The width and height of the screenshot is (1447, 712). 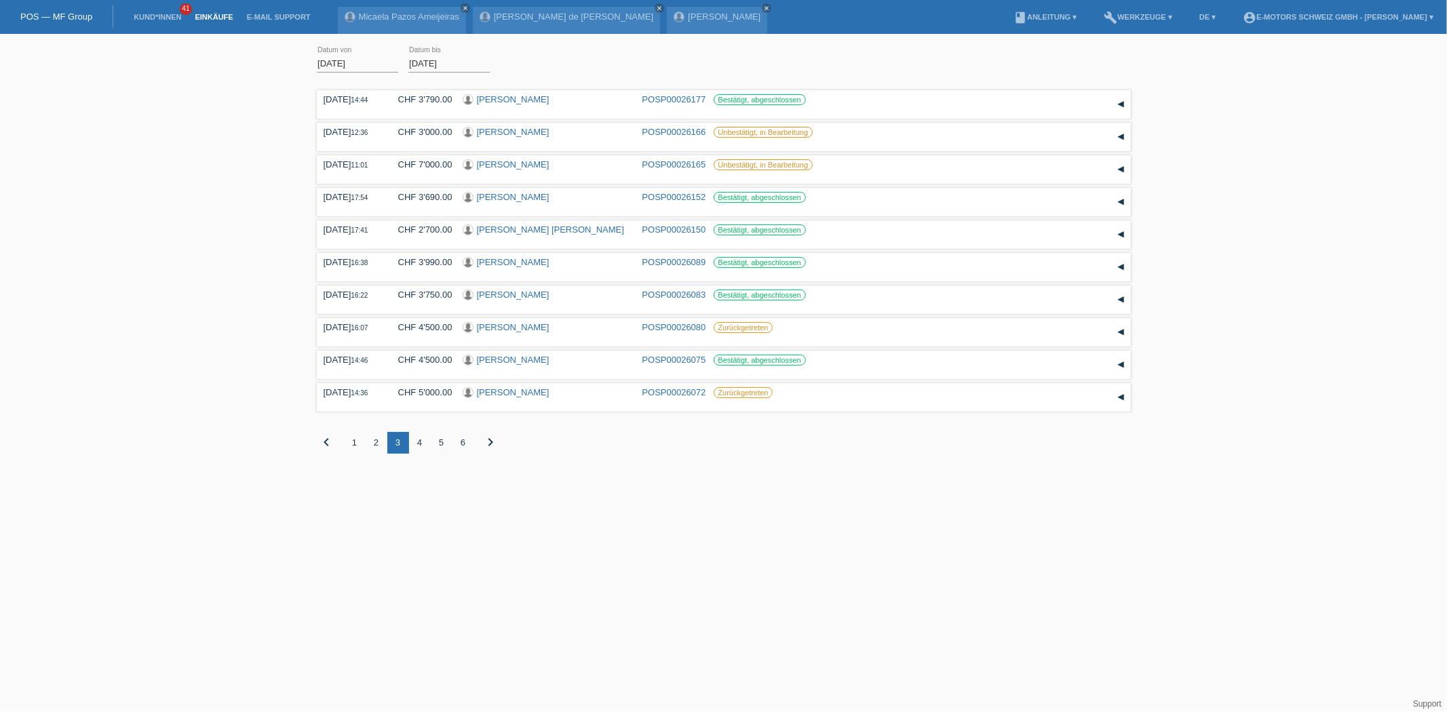 I want to click on a: POSP00026080, so click(x=674, y=327).